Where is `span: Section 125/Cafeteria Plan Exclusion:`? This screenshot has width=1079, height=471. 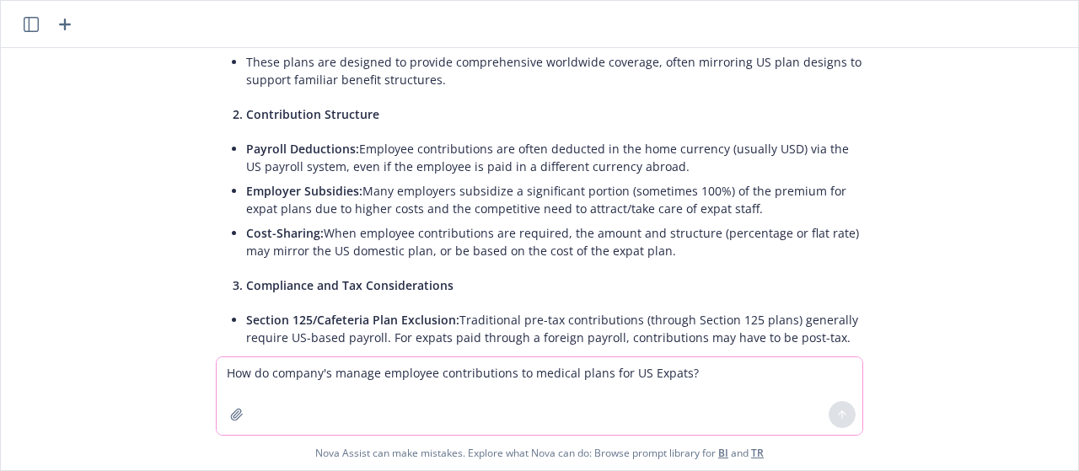 span: Section 125/Cafeteria Plan Exclusion: is located at coordinates (352, 319).